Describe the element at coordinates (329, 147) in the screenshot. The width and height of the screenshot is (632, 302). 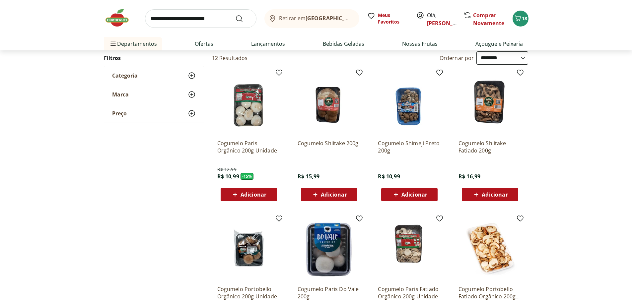
I see `a: Cogumelo Shiitake 200g` at that location.